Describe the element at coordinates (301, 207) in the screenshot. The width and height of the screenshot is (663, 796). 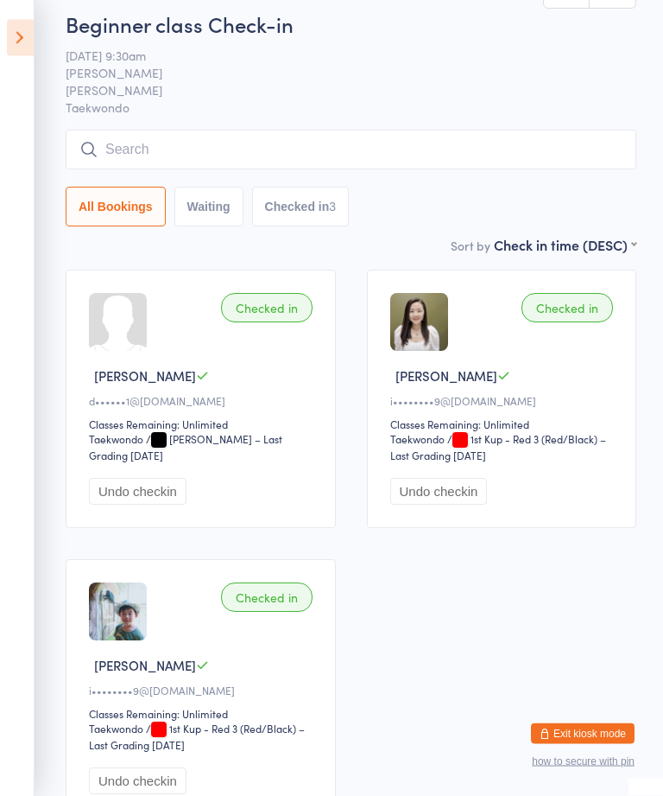
I see `button: Checked in3` at that location.